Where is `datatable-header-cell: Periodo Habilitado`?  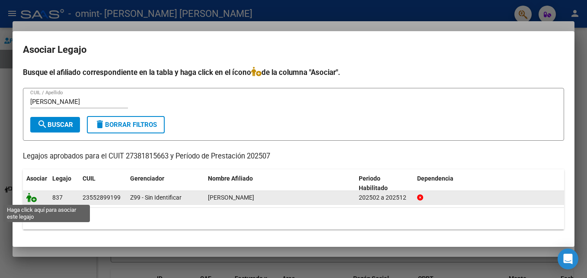 datatable-header-cell: Periodo Habilitado is located at coordinates (385, 183).